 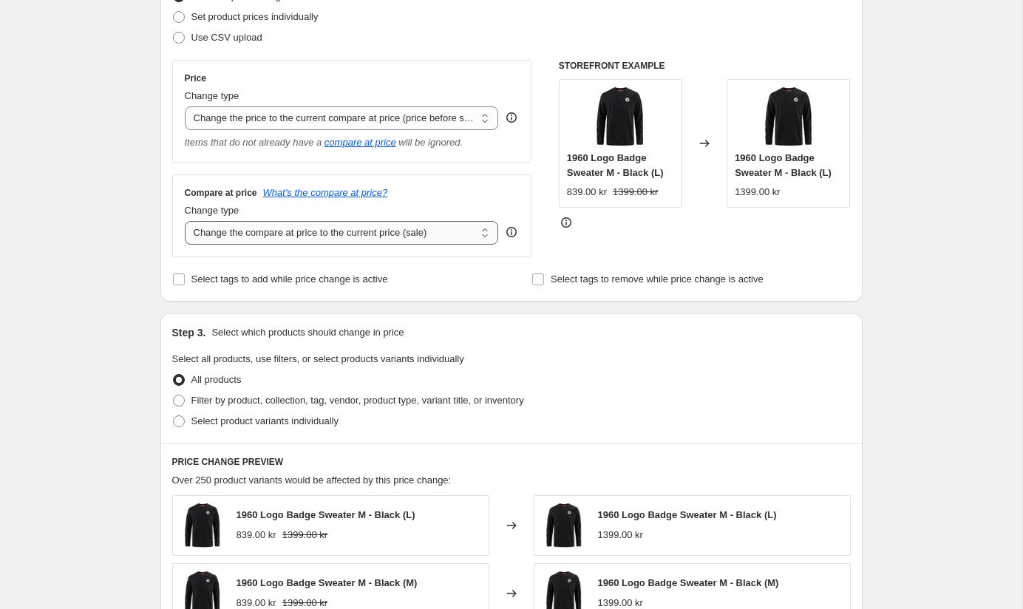 I want to click on span: Set product prices individually, so click(x=255, y=16).